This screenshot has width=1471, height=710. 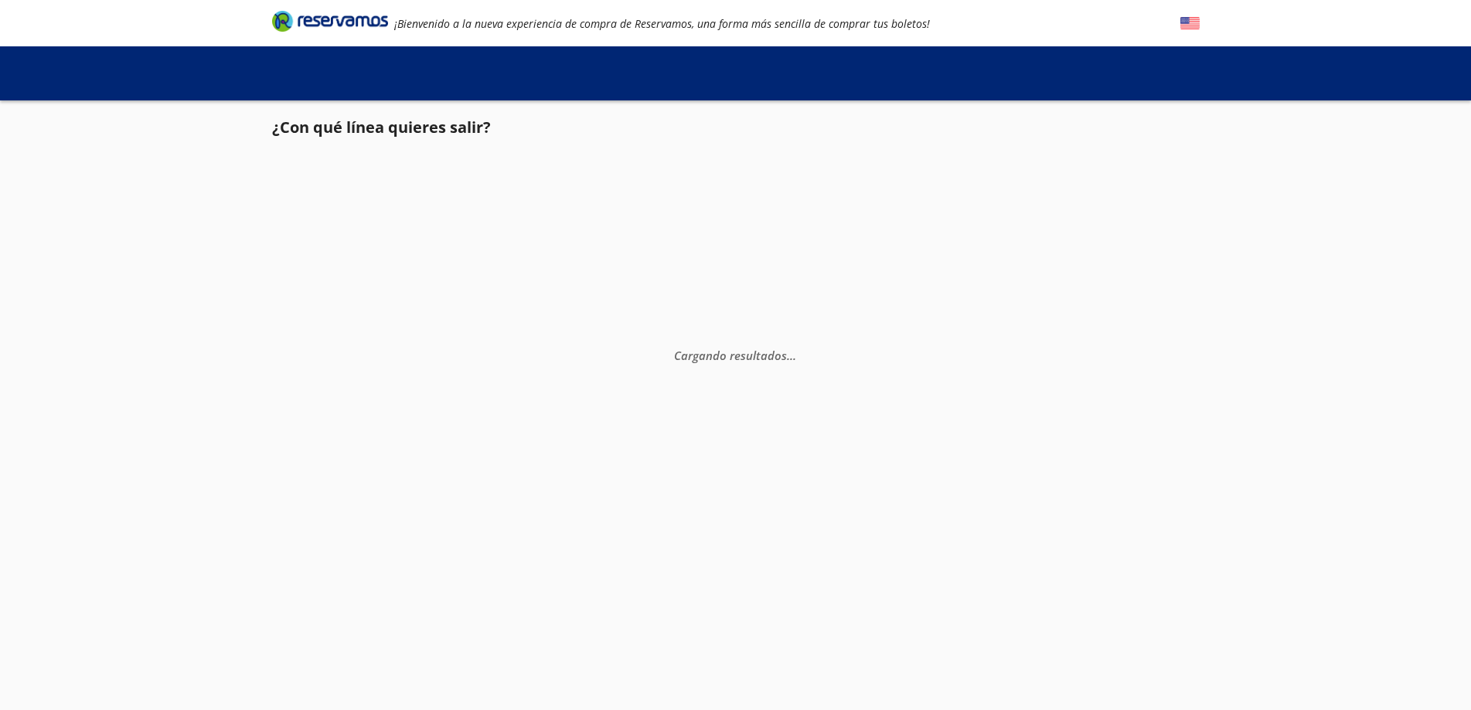 I want to click on p: ¿Con qué línea quieres salir?, so click(x=381, y=128).